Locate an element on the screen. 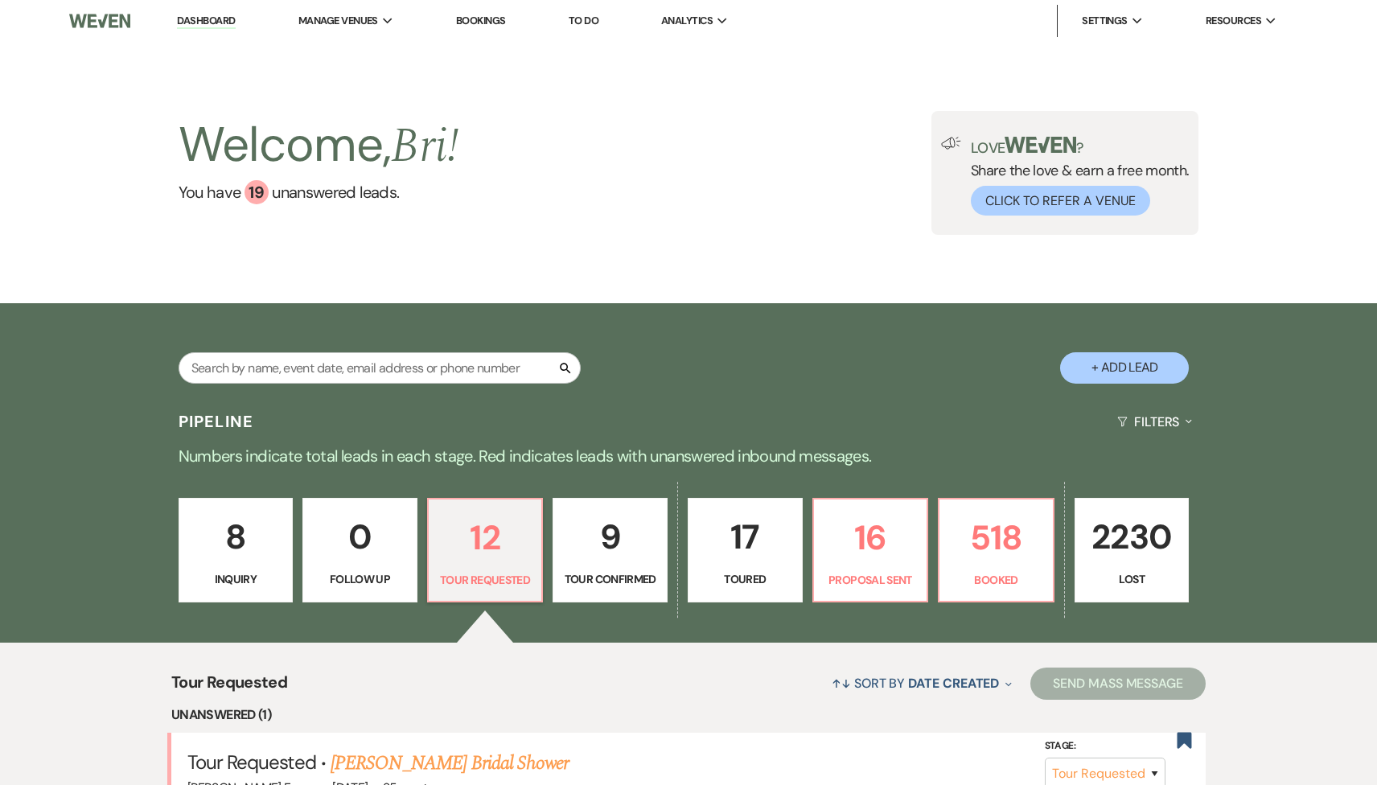 The width and height of the screenshot is (1377, 785). a: You have 19 unanswered leads. is located at coordinates (319, 192).